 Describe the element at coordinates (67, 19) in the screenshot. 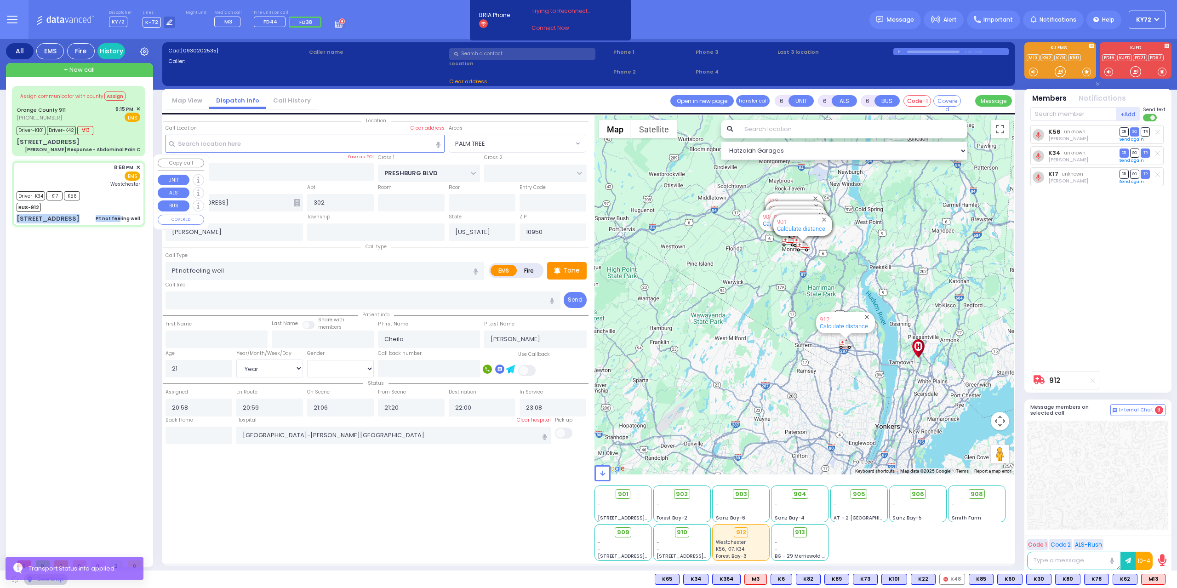

I see `img: Logo` at that location.